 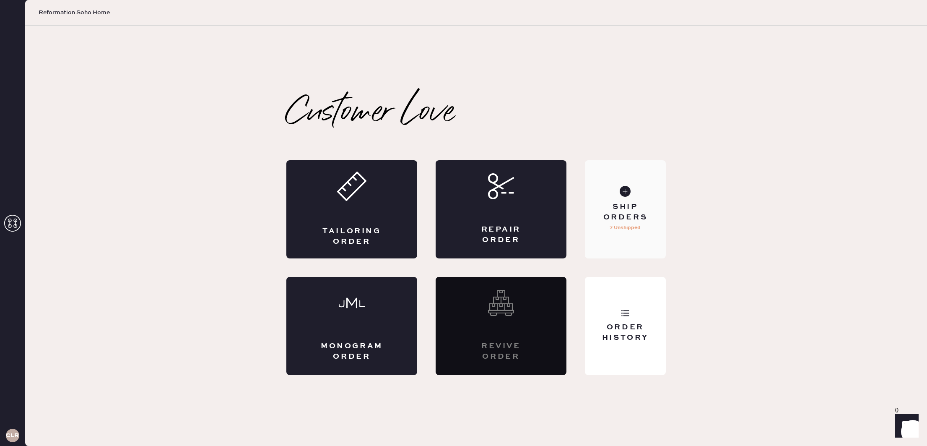 I want to click on div: Revive order, so click(x=501, y=351).